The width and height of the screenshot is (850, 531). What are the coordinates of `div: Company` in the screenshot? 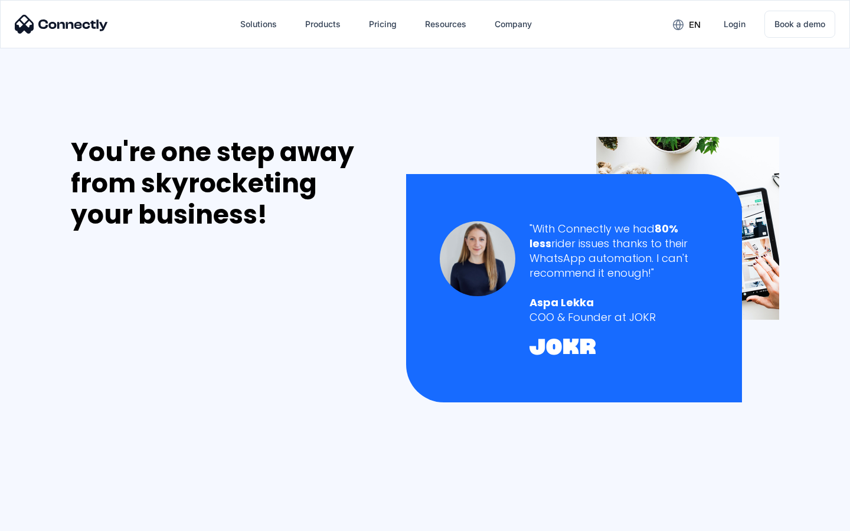 It's located at (513, 24).